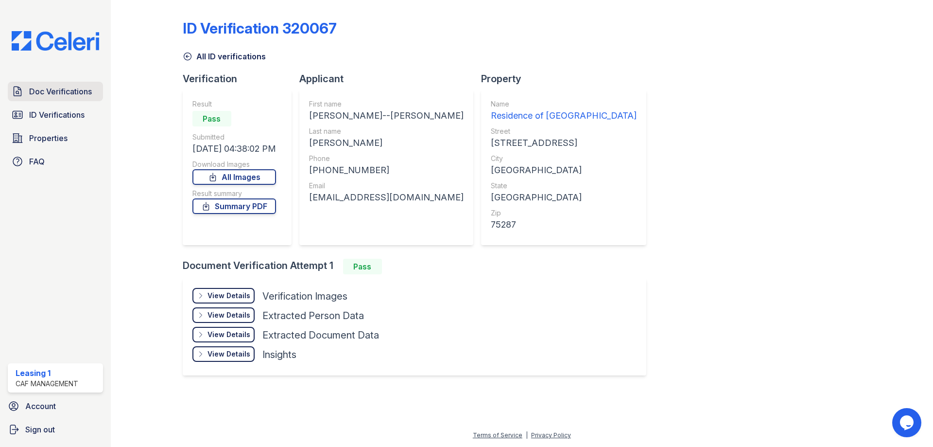 The image size is (933, 447). What do you see at coordinates (386, 158) in the screenshot?
I see `div: Phone` at bounding box center [386, 158].